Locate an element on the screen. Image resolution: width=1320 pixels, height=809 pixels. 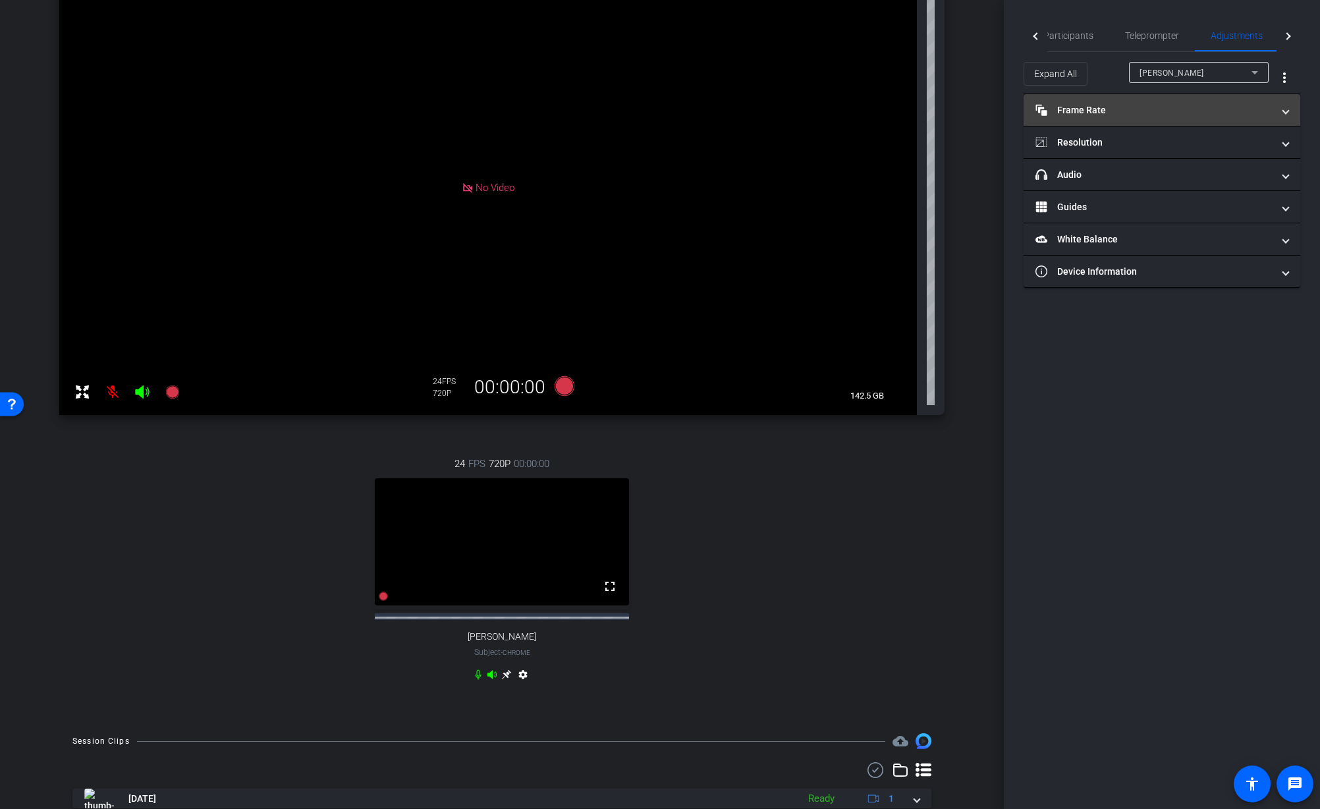
mat-icon: more_vert is located at coordinates (1285, 78).